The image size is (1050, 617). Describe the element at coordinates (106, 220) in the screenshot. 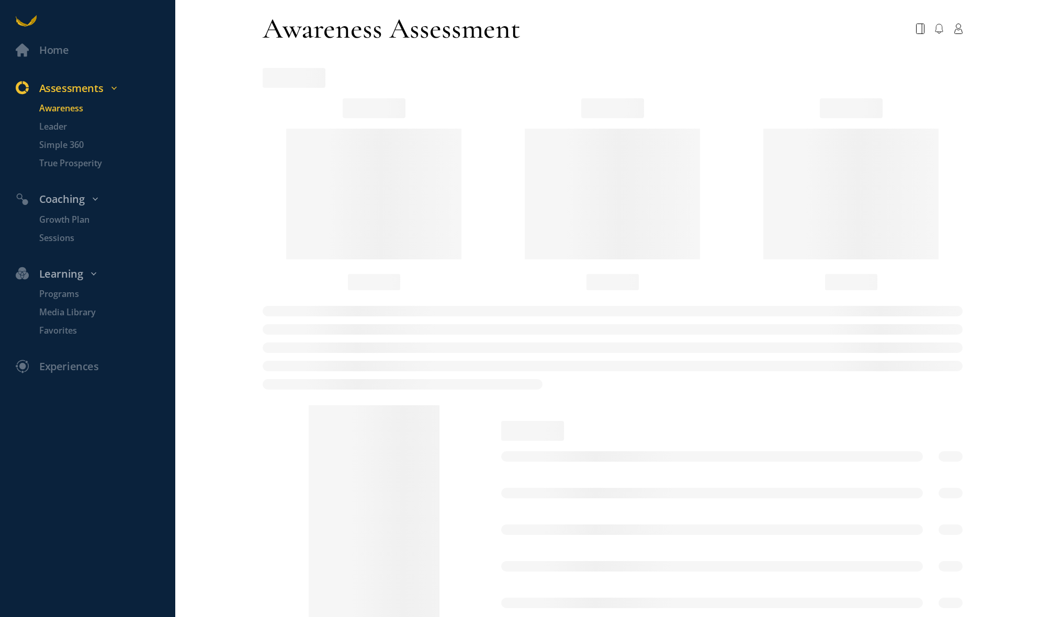

I see `p: Growth Plan` at that location.